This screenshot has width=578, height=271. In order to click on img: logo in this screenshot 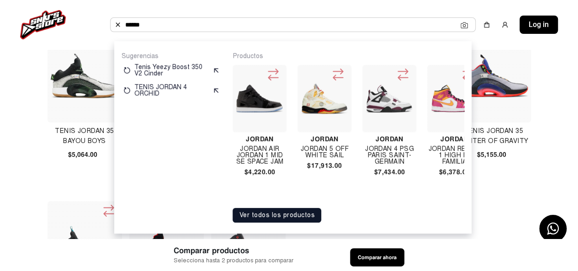, I will do `click(43, 25)`.